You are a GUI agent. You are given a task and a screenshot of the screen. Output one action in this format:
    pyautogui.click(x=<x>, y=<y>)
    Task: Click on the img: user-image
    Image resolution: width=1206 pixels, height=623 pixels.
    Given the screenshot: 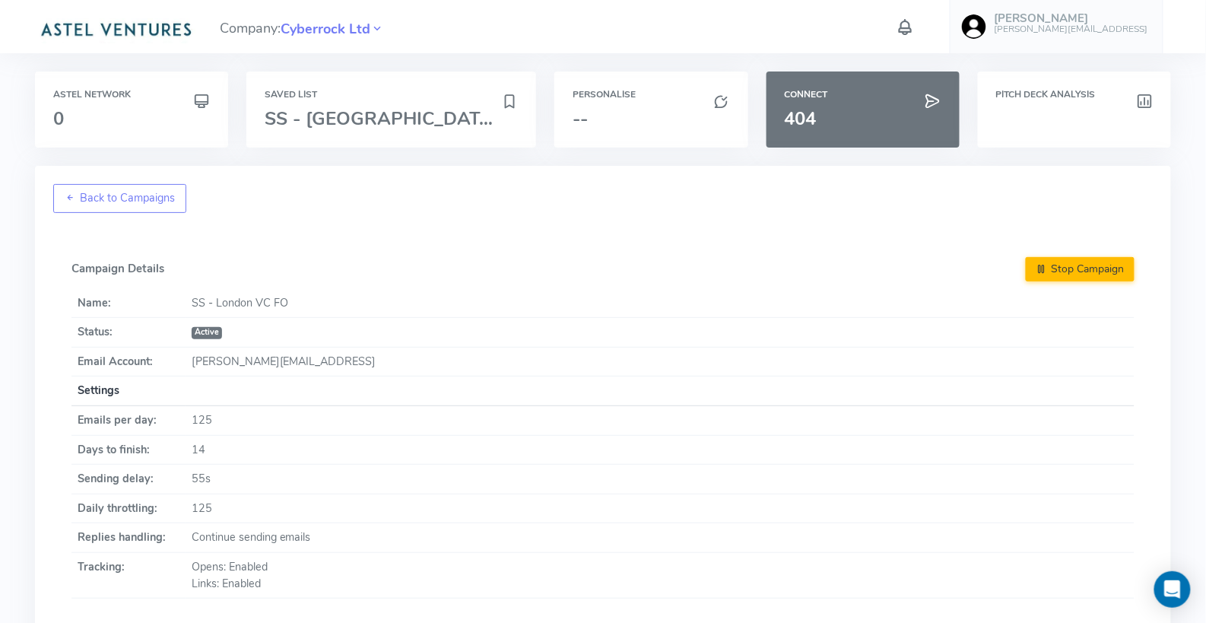 What is the action you would take?
    pyautogui.click(x=974, y=27)
    